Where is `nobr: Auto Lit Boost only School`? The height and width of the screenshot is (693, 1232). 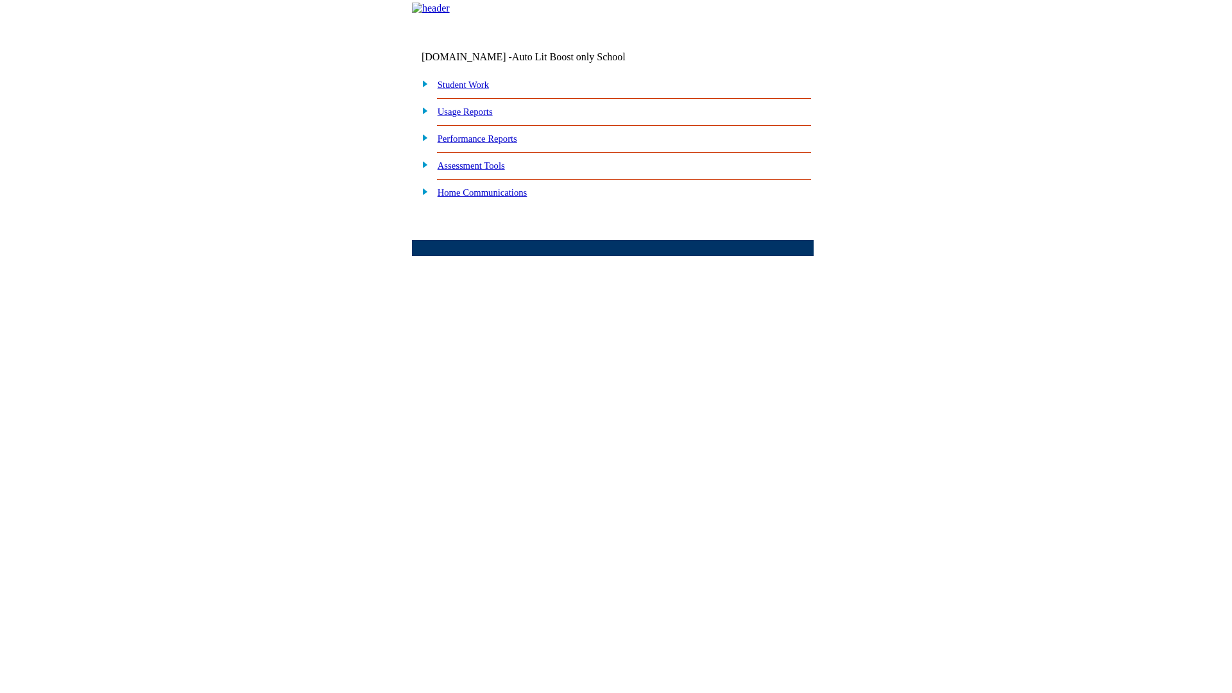
nobr: Auto Lit Boost only School is located at coordinates (568, 56).